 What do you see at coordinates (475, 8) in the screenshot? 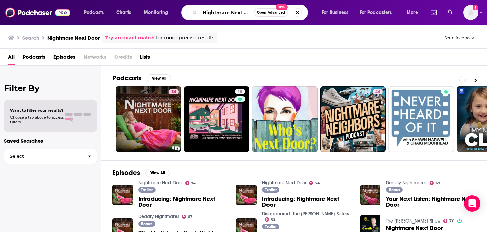
I see `svg: Add a profile image` at bounding box center [475, 8].